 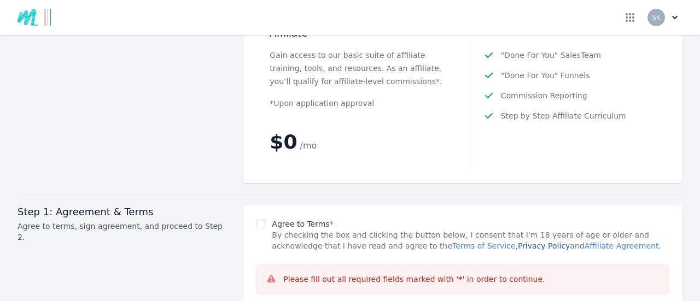 What do you see at coordinates (544, 96) in the screenshot?
I see `span: Commission Reporting` at bounding box center [544, 96].